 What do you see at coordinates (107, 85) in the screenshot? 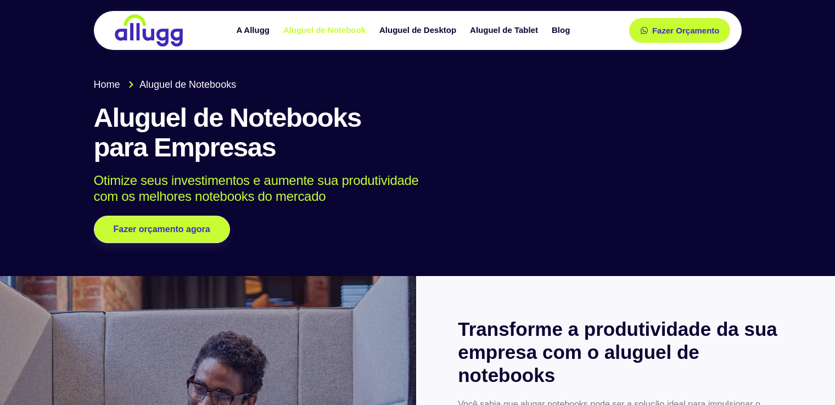
I see `span: Home` at bounding box center [107, 85].